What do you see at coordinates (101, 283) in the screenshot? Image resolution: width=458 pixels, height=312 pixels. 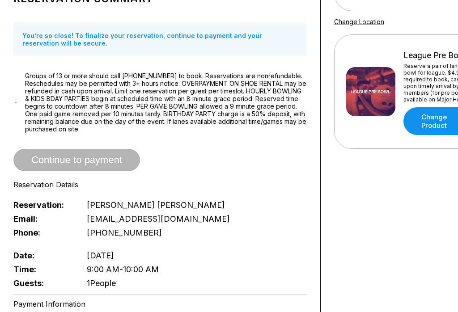 I see `span: 1 People` at bounding box center [101, 283].